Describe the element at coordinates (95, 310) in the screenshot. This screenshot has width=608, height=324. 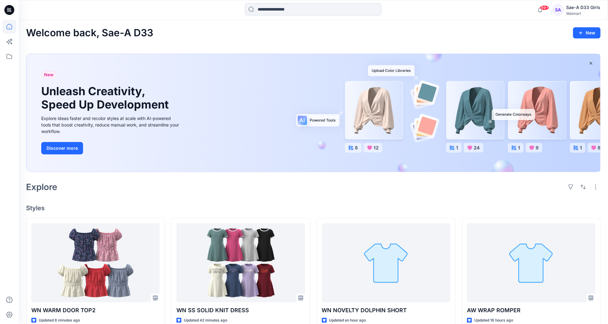
I see `p: WN WARM DOOR TOP2` at that location.